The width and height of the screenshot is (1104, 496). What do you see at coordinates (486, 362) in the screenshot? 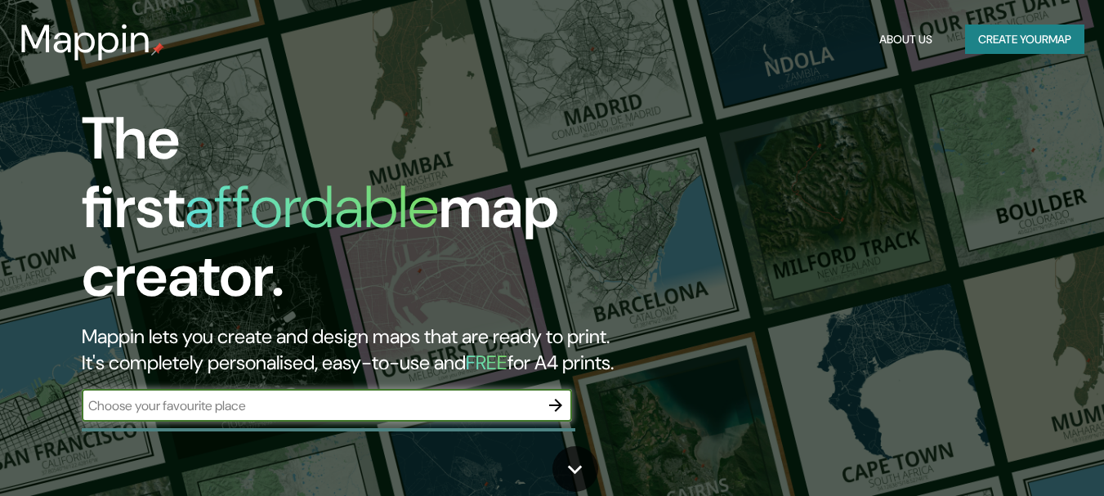
I see `h5: FREE` at bounding box center [486, 362].